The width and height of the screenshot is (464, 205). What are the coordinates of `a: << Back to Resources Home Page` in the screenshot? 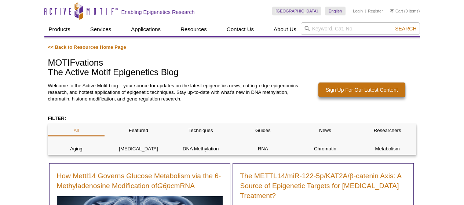 It's located at (87, 47).